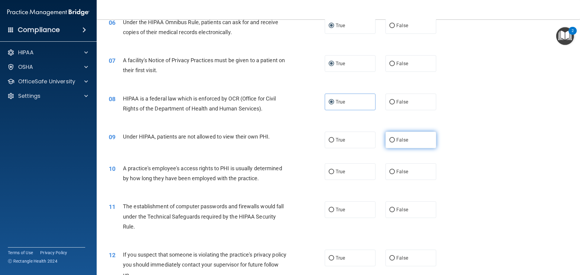 The height and width of the screenshot is (275, 580). Describe the element at coordinates (112, 61) in the screenshot. I see `span: 07` at that location.